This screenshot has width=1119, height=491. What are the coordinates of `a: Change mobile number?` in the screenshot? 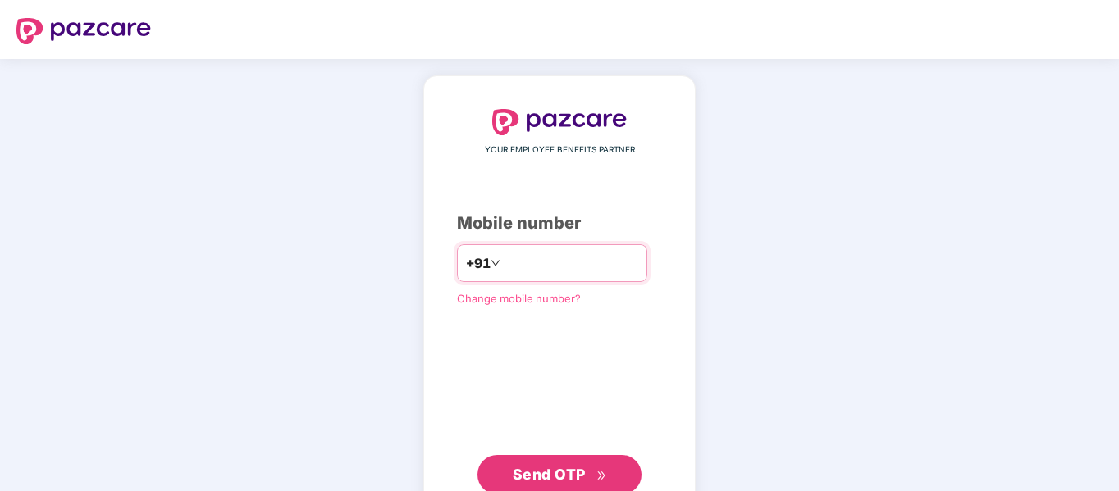 It's located at (518, 299).